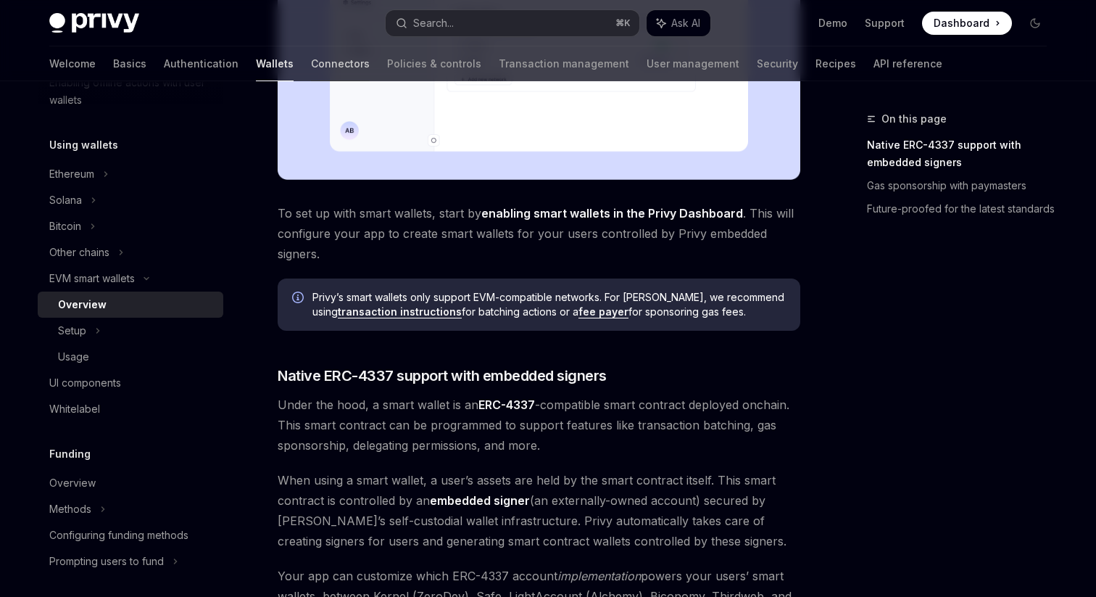  Describe the element at coordinates (299, 299) in the screenshot. I see `svg: Info` at that location.